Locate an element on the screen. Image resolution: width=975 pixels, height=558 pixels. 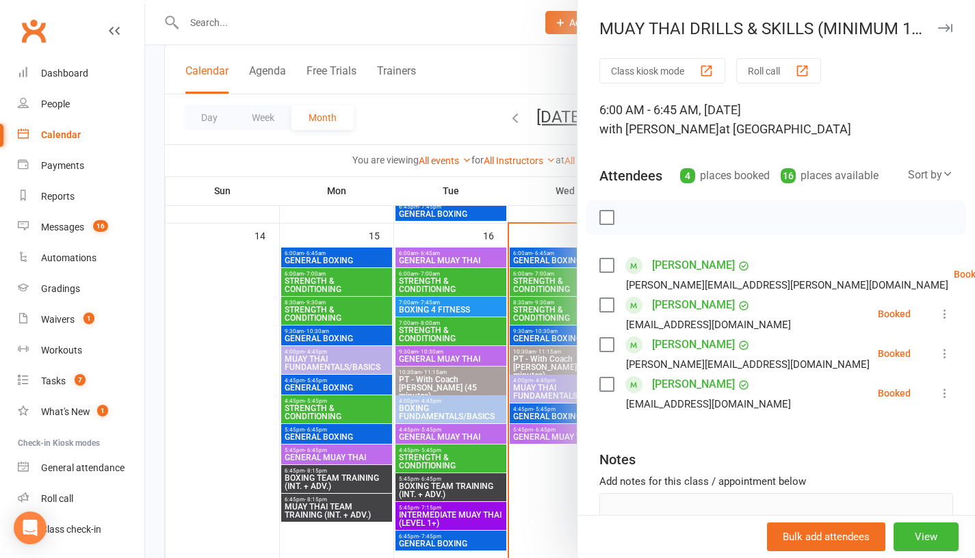
a: Tasks 7 is located at coordinates (81, 381).